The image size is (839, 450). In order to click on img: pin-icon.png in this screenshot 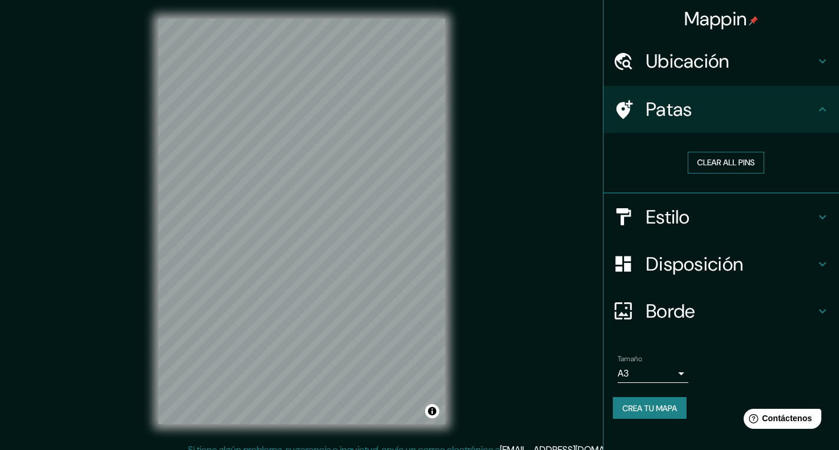, I will do `click(753, 21)`.